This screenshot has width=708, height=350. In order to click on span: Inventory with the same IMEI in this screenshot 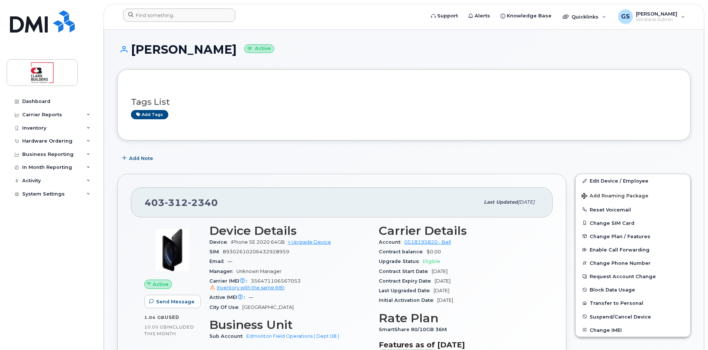, I will do `click(250, 287)`.